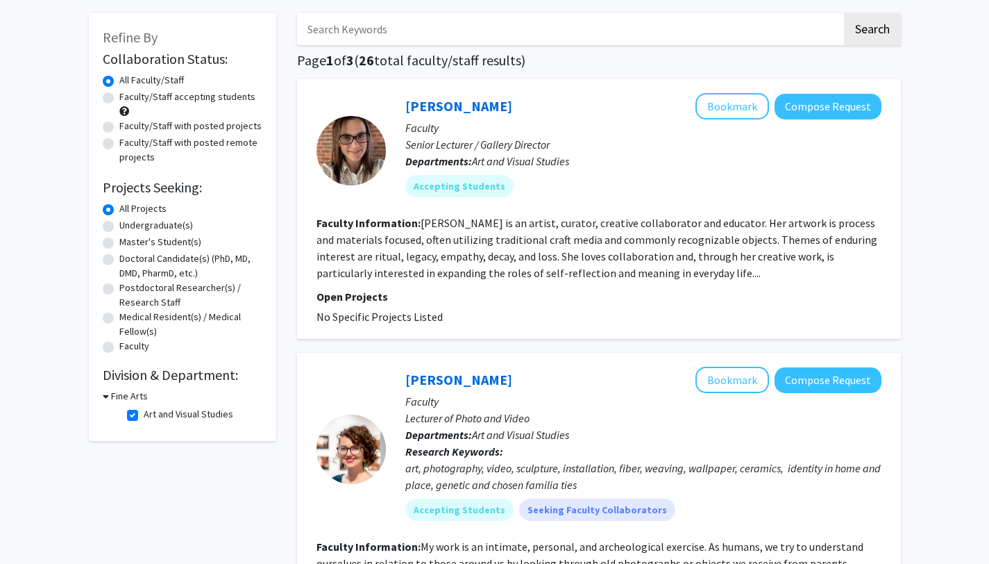 Image resolution: width=989 pixels, height=564 pixels. What do you see at coordinates (130, 37) in the screenshot?
I see `span: Refine By` at bounding box center [130, 37].